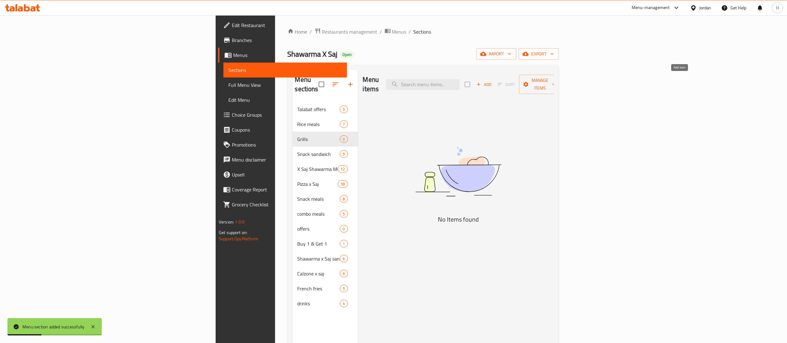 Image resolution: width=787 pixels, height=343 pixels. Describe the element at coordinates (777, 8) in the screenshot. I see `span: H` at that location.